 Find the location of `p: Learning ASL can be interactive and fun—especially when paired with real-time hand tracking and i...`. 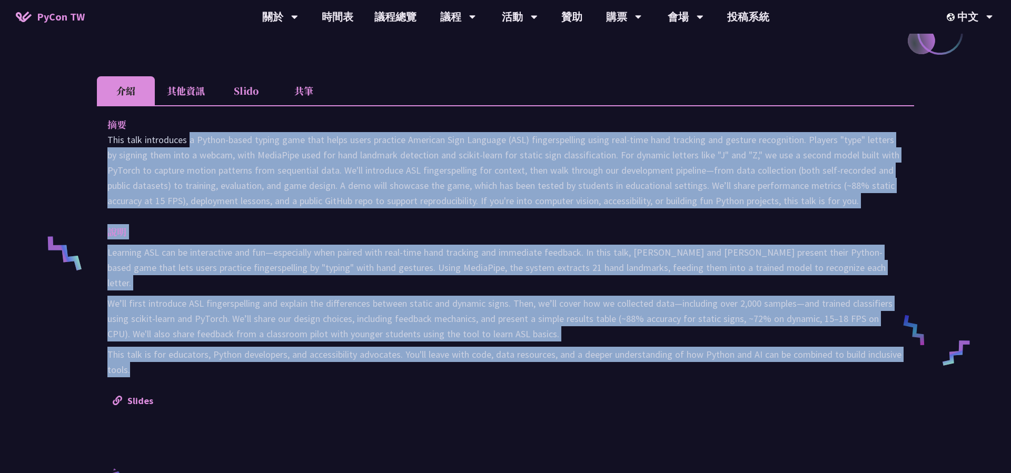

p: Learning ASL can be interactive and fun—especially when paired with real-time hand tracking and i... is located at coordinates (505, 267).